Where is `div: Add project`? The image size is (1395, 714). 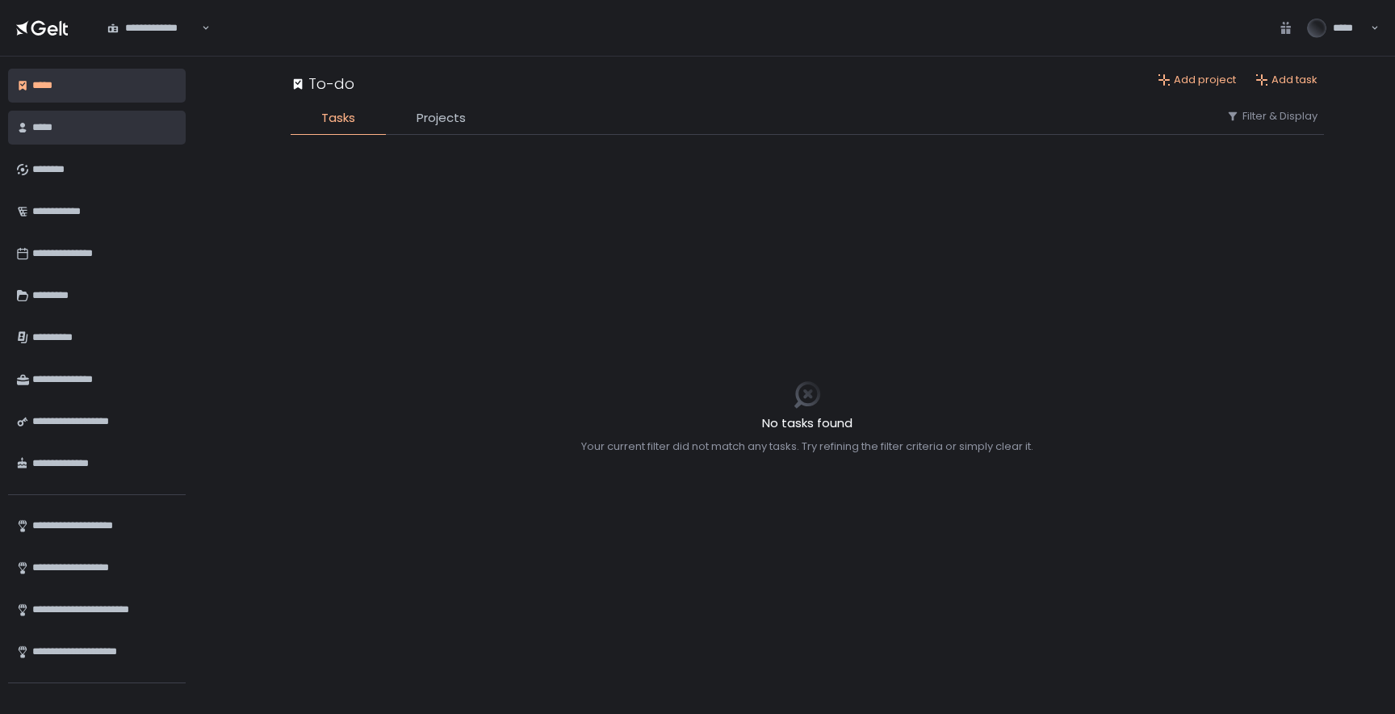
div: Add project is located at coordinates (1196, 80).